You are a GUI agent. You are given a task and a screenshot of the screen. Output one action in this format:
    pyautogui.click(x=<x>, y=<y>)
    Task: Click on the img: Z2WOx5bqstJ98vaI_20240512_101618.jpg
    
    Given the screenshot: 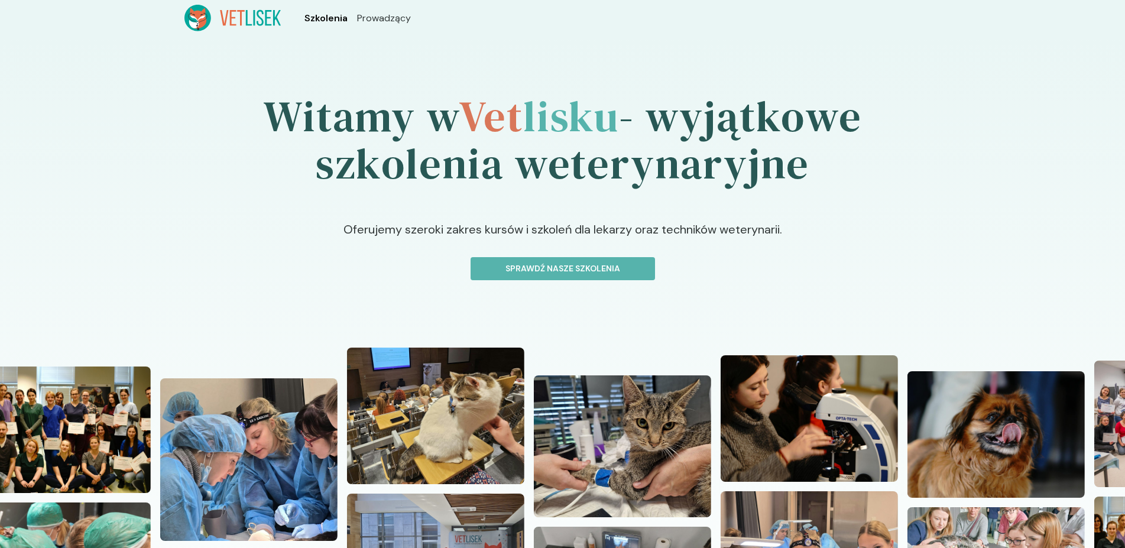 What is the action you would take?
    pyautogui.click(x=436, y=416)
    